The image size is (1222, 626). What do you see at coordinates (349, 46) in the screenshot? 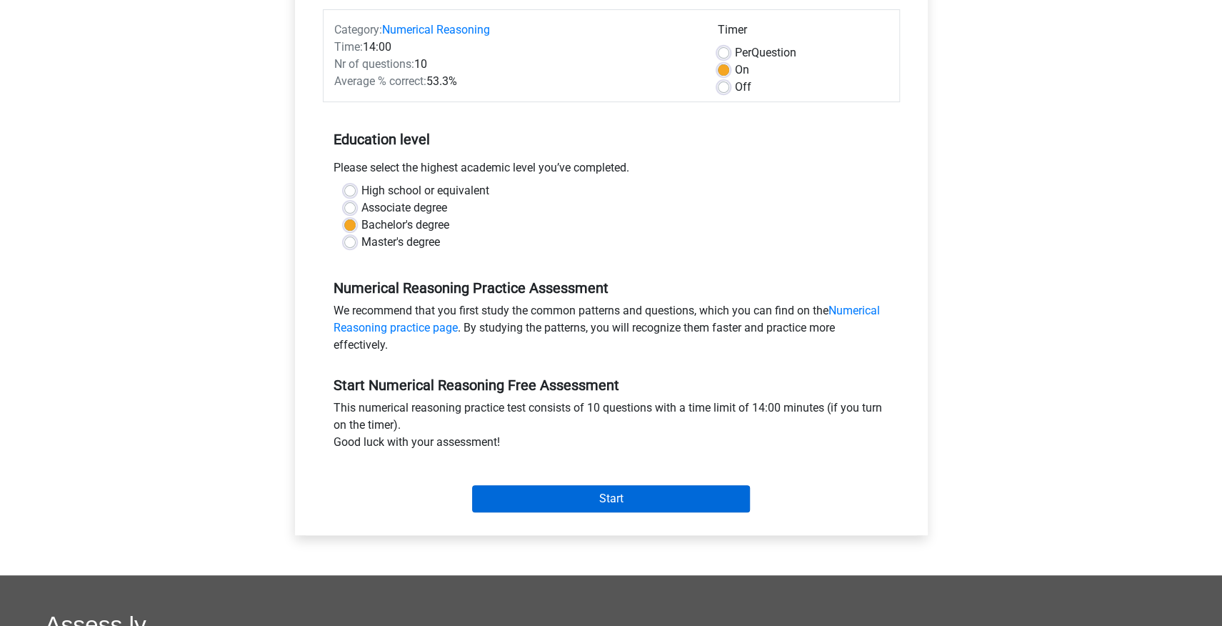
I see `span: Time:` at bounding box center [349, 46].